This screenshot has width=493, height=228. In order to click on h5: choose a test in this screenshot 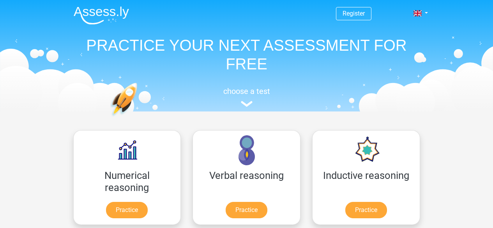, I will do `click(247, 91)`.